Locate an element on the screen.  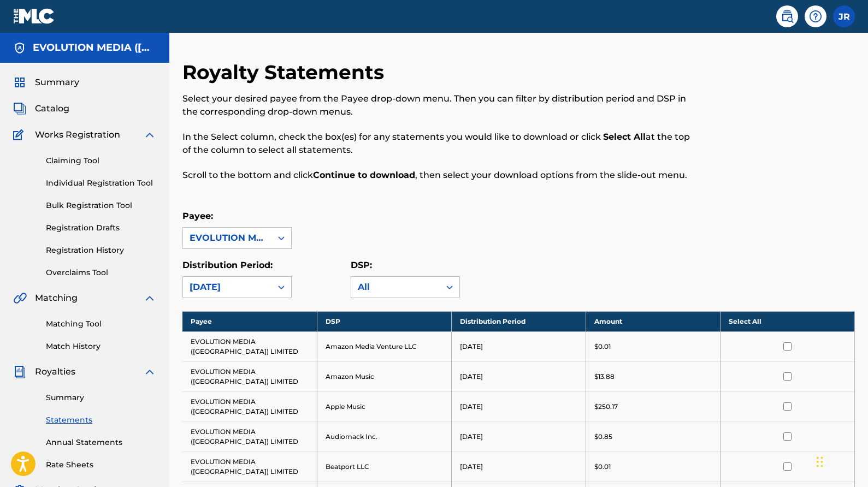
td: Apple Music is located at coordinates (384, 406).